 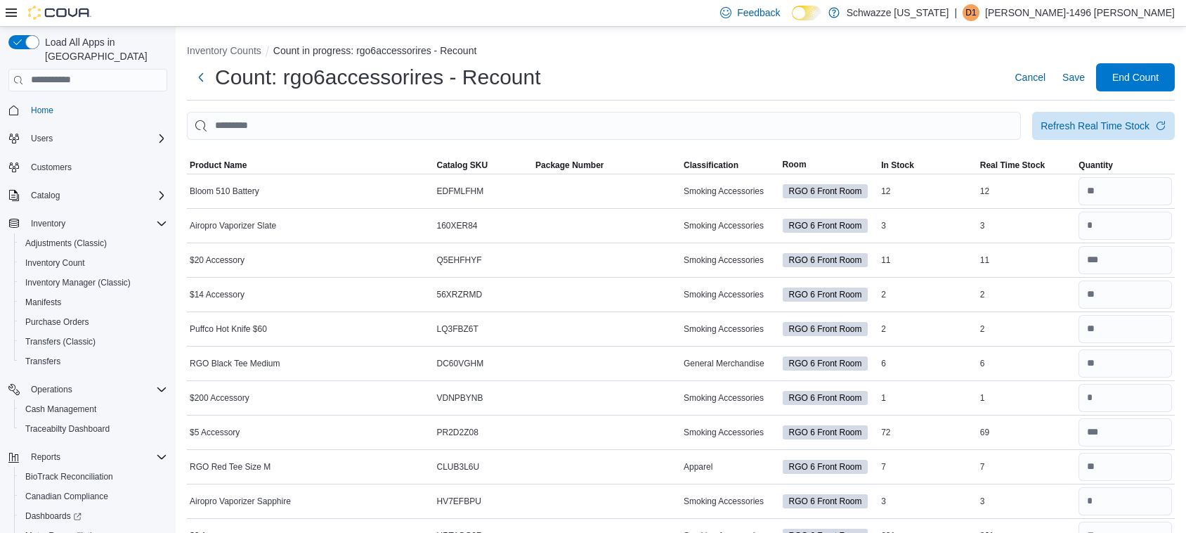 What do you see at coordinates (218, 165) in the screenshot?
I see `span: Product Name` at bounding box center [218, 165].